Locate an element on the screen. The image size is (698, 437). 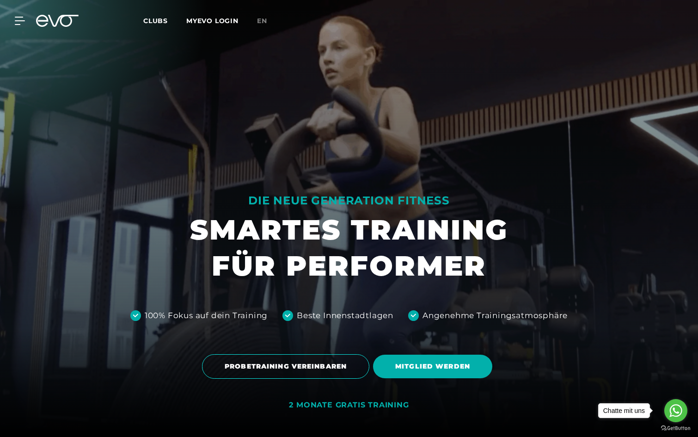
div: Beste Innenstadtlagen is located at coordinates (345, 316).